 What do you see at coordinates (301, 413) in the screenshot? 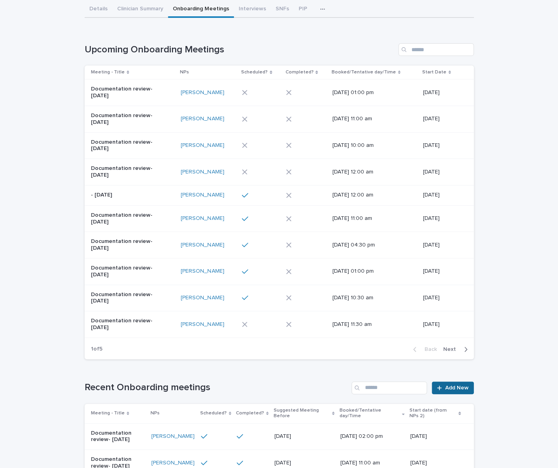
I see `p: Suggested Meeting Before` at bounding box center [301, 413].